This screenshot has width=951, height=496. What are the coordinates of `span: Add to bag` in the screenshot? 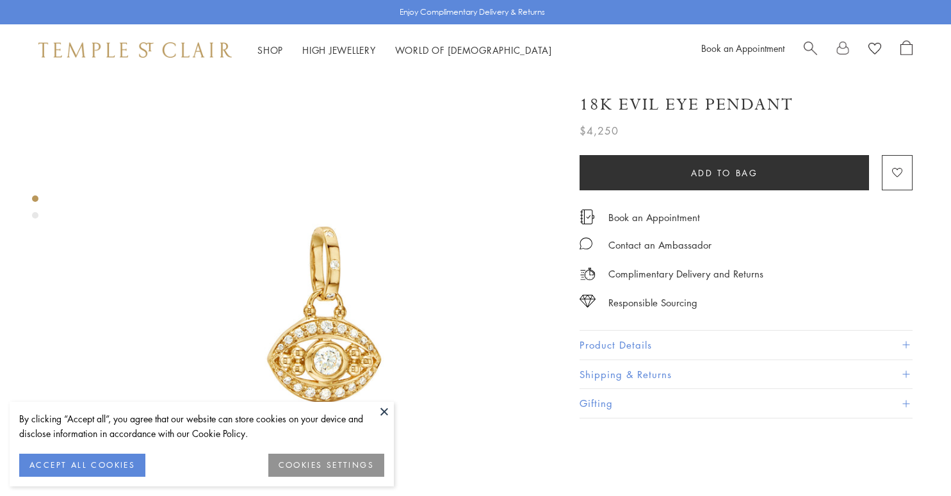 It's located at (724, 173).